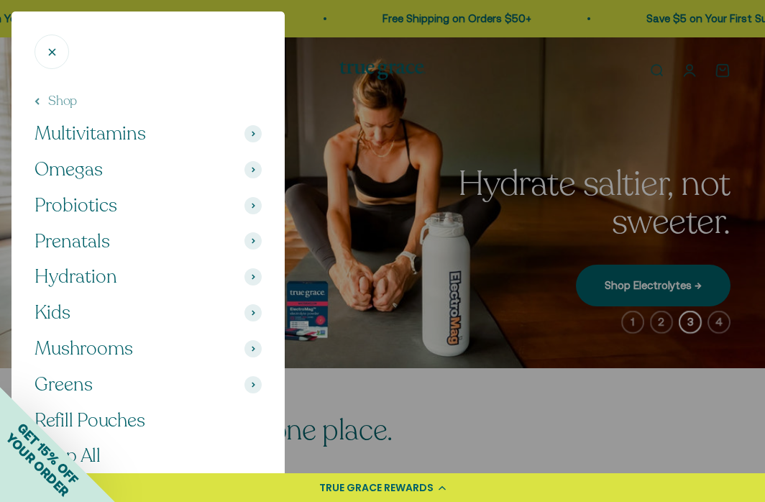 This screenshot has width=765, height=502. Describe the element at coordinates (376, 487) in the screenshot. I see `div: TRUE GRACE REWARDS` at that location.